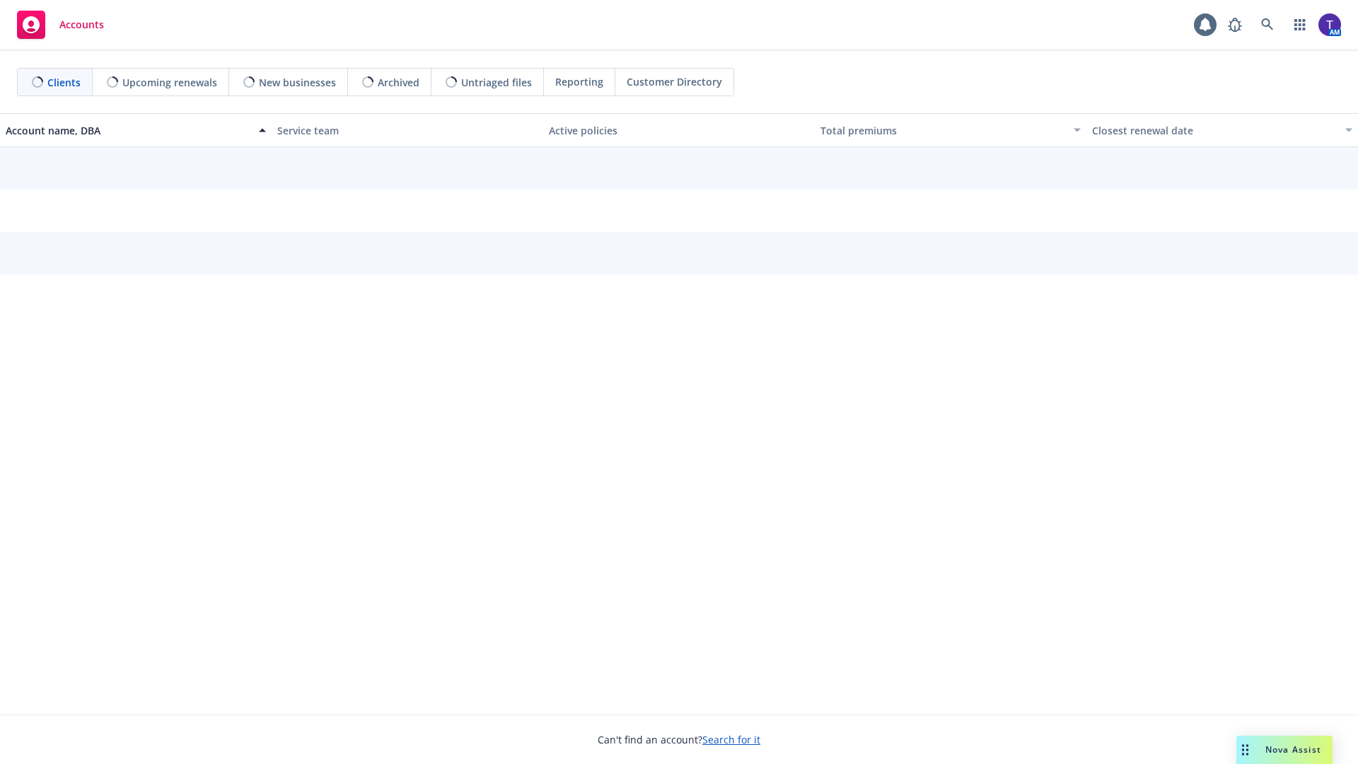 This screenshot has width=1358, height=764. I want to click on span: Nova Assist, so click(1293, 749).